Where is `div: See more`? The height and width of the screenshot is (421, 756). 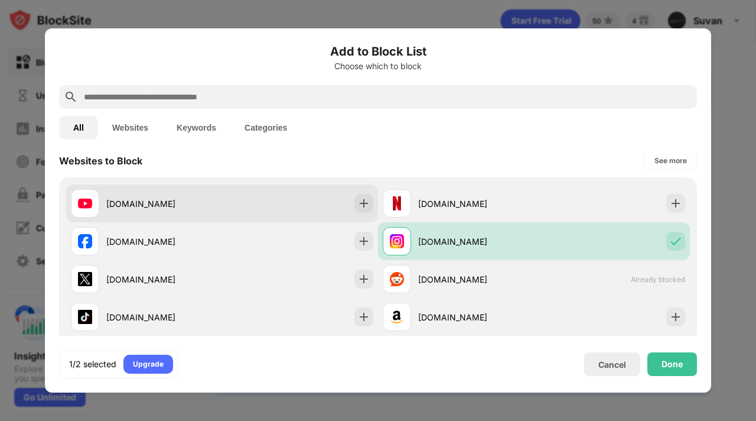
div: See more is located at coordinates (670, 161).